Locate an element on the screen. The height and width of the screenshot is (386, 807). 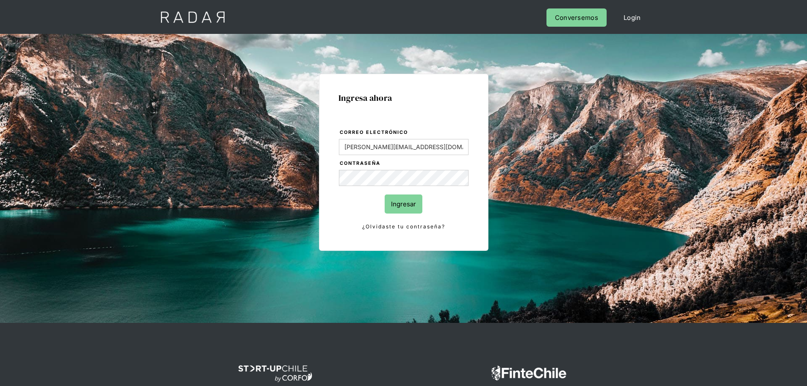
input: bruce@wayne.com is located at coordinates (404, 147).